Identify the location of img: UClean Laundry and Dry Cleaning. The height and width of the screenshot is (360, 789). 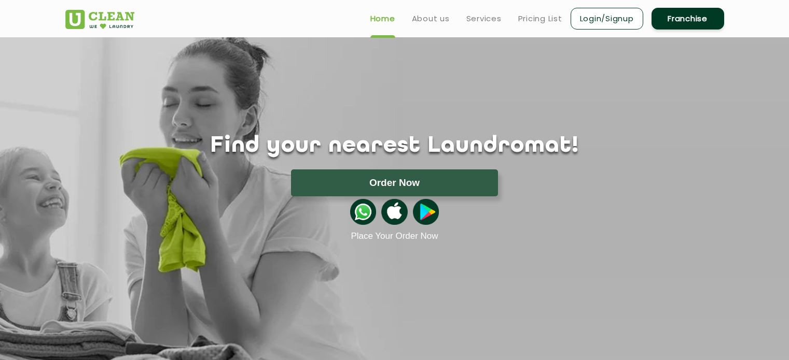
(100, 19).